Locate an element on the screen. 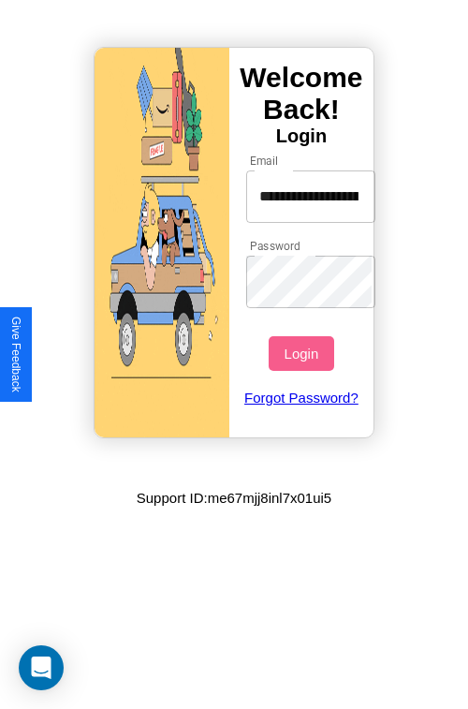 Image resolution: width=468 pixels, height=709 pixels. h3: Welcome Back! is located at coordinates (302, 94).